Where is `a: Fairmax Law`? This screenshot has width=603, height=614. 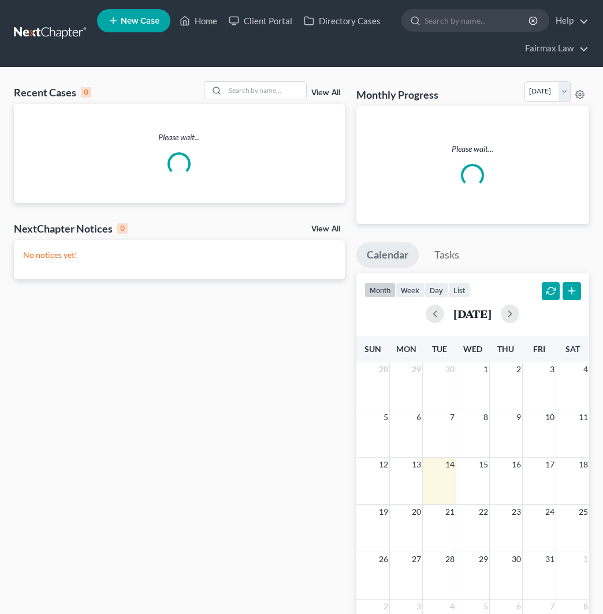
a: Fairmax Law is located at coordinates (554, 49).